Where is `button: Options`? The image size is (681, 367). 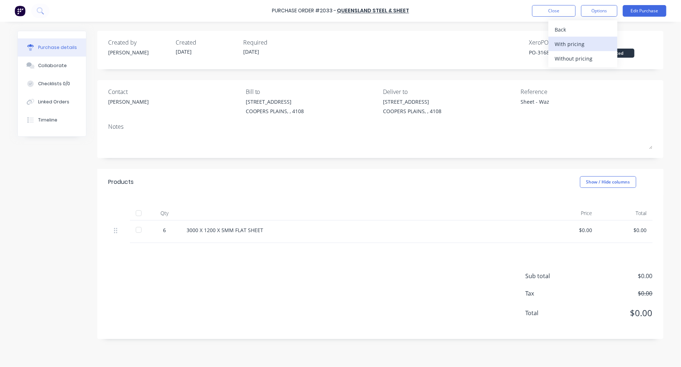 button: Options is located at coordinates (599, 11).